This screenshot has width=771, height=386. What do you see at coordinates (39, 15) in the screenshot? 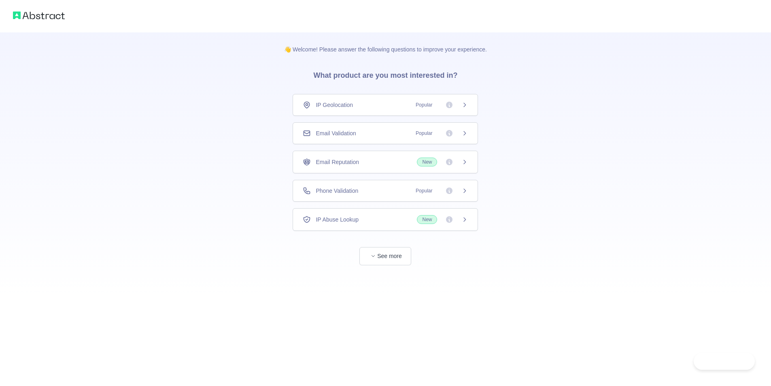
I see `img: Abstract logo` at bounding box center [39, 15].